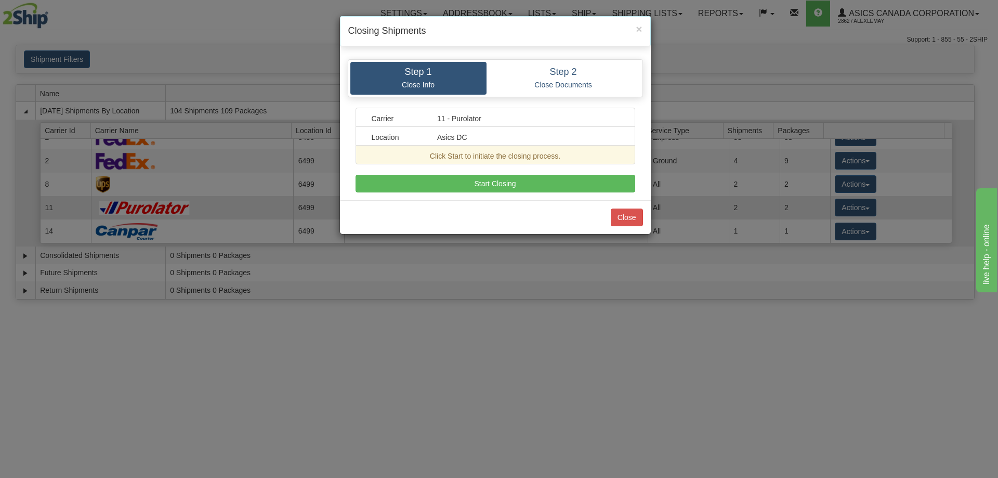 This screenshot has width=998, height=478. Describe the element at coordinates (528, 118) in the screenshot. I see `div: 11 - Purolator` at that location.